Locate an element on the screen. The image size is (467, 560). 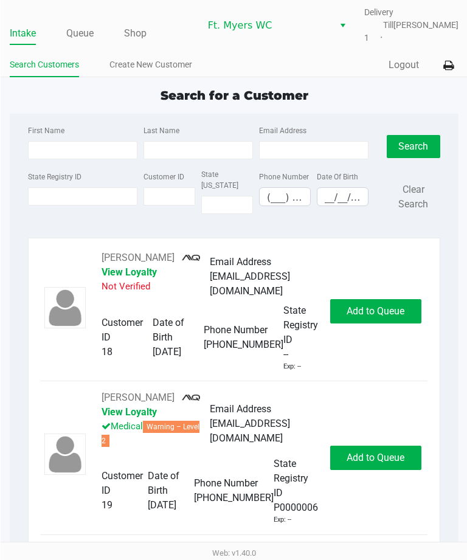
kendo-maskedtextbox: Format: (999) 999-9999 is located at coordinates (284, 196).